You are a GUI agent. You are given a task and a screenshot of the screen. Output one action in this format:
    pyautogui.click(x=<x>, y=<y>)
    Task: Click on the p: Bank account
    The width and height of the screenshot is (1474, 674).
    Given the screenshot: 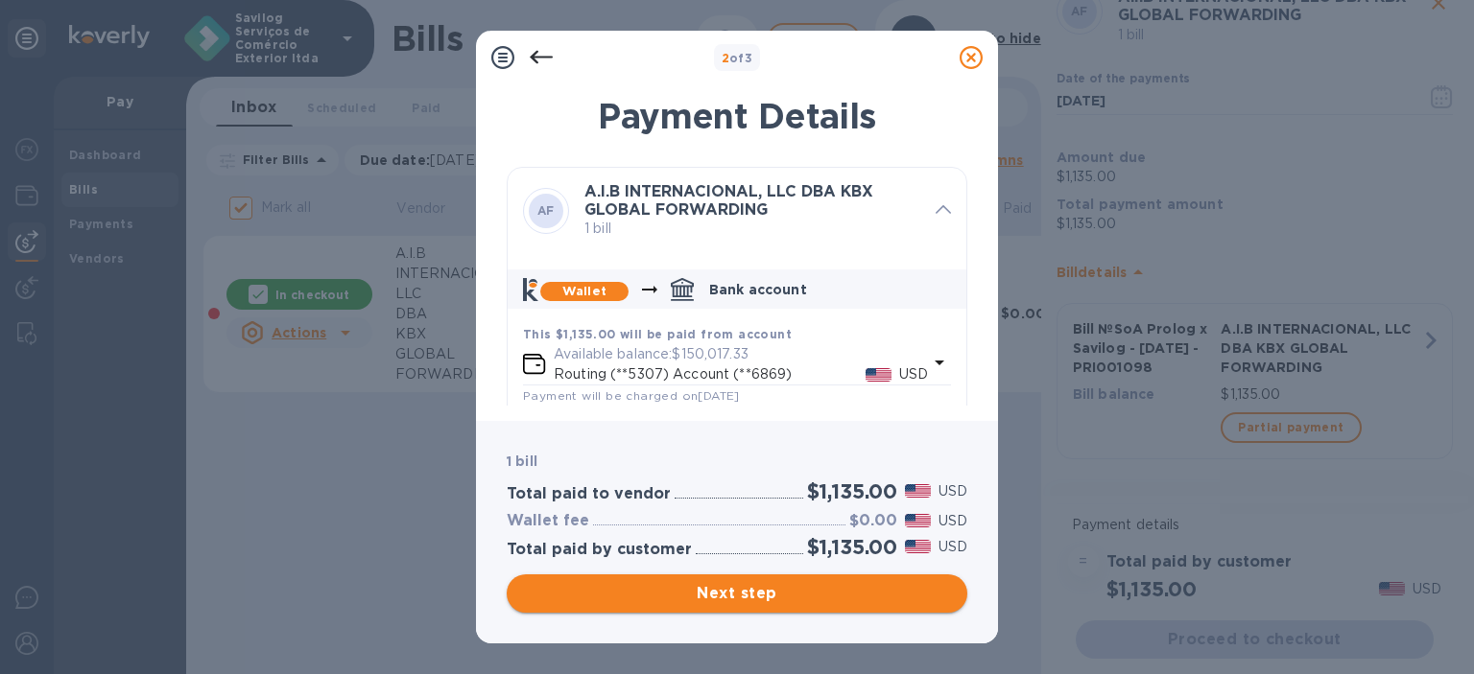 What is the action you would take?
    pyautogui.click(x=758, y=290)
    